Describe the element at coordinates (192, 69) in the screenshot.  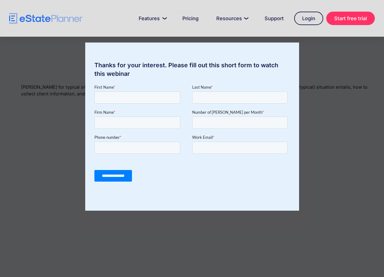
I see `div: Thanks for your interest. Please fill out this short form to watch this webinar` at that location.